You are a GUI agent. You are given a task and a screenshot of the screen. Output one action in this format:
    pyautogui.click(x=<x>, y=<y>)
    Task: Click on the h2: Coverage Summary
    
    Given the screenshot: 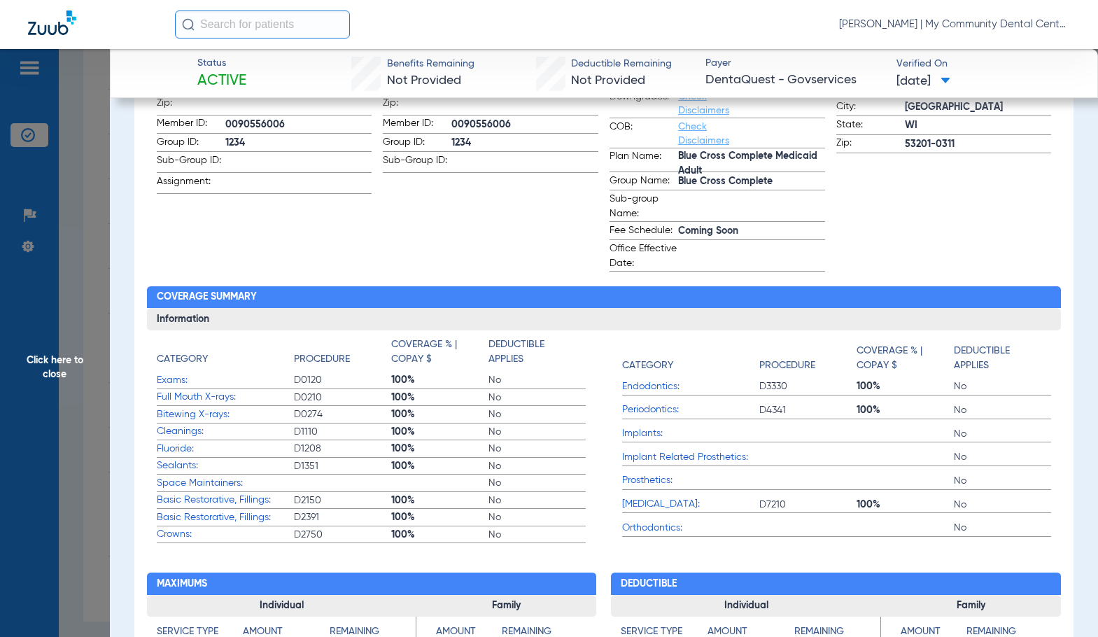 What is the action you would take?
    pyautogui.click(x=604, y=297)
    